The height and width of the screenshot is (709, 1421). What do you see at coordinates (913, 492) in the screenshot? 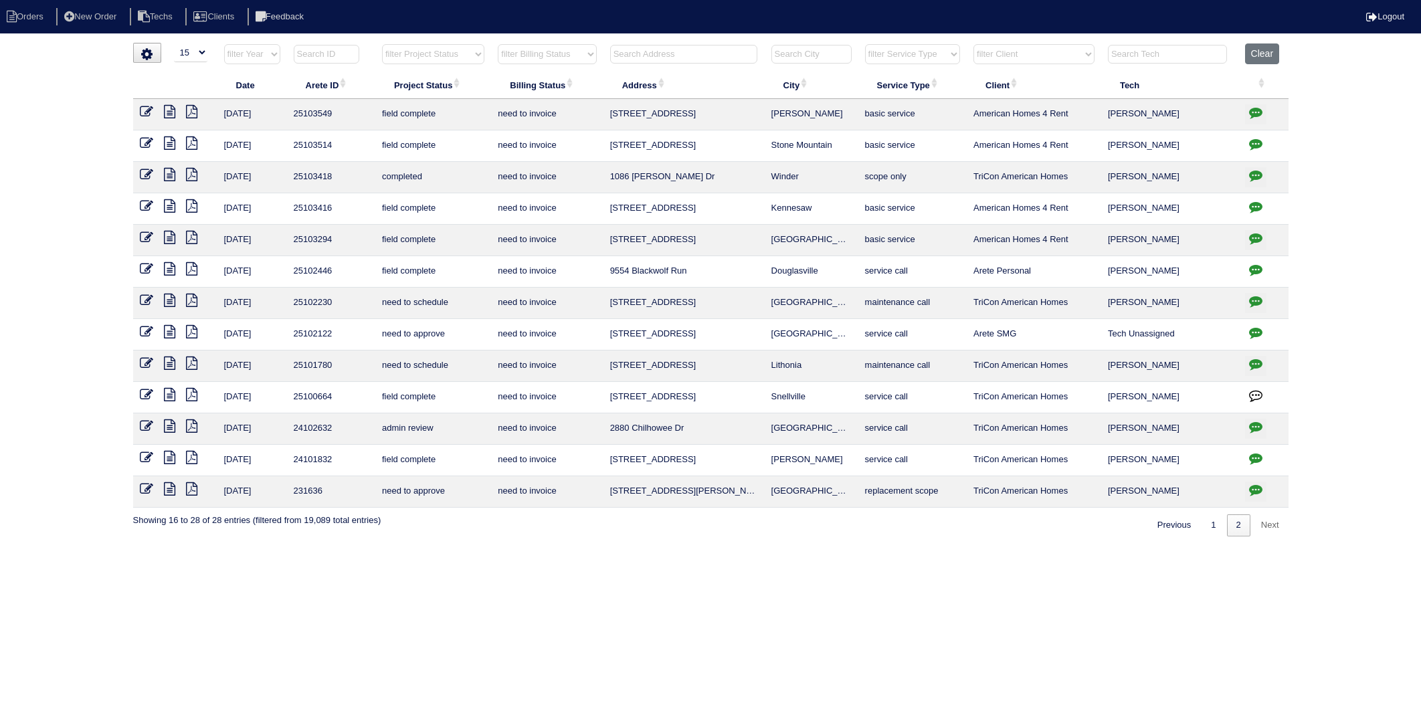
I see `td: replacement scope` at bounding box center [913, 492].